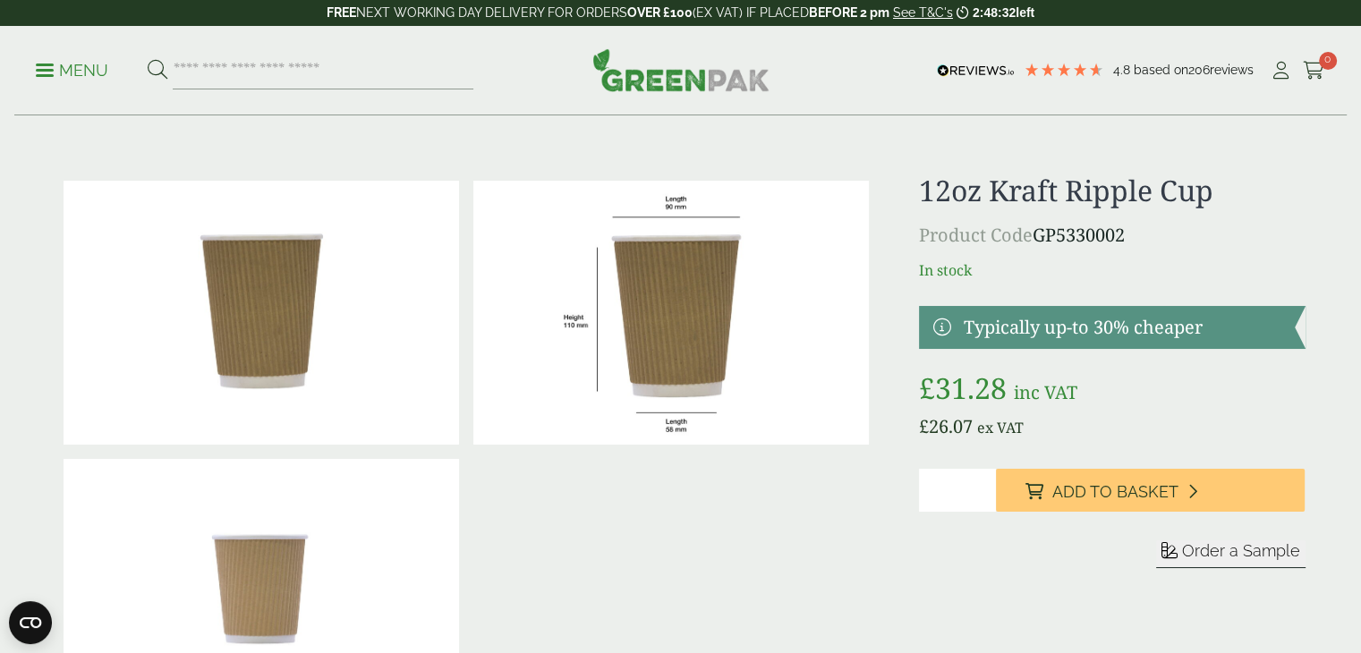  I want to click on button: Open CMP widget, so click(30, 623).